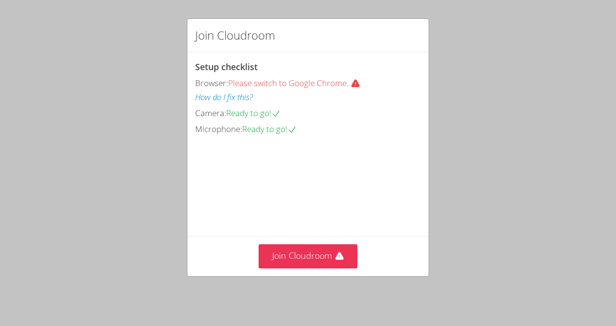 Image resolution: width=616 pixels, height=326 pixels. What do you see at coordinates (235, 35) in the screenshot?
I see `h2: Join Cloudroom` at bounding box center [235, 35].